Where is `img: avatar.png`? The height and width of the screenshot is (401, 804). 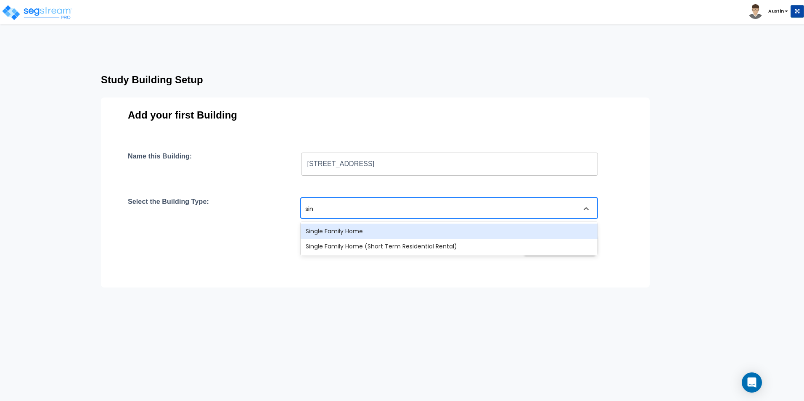
img: avatar.png is located at coordinates (755, 11).